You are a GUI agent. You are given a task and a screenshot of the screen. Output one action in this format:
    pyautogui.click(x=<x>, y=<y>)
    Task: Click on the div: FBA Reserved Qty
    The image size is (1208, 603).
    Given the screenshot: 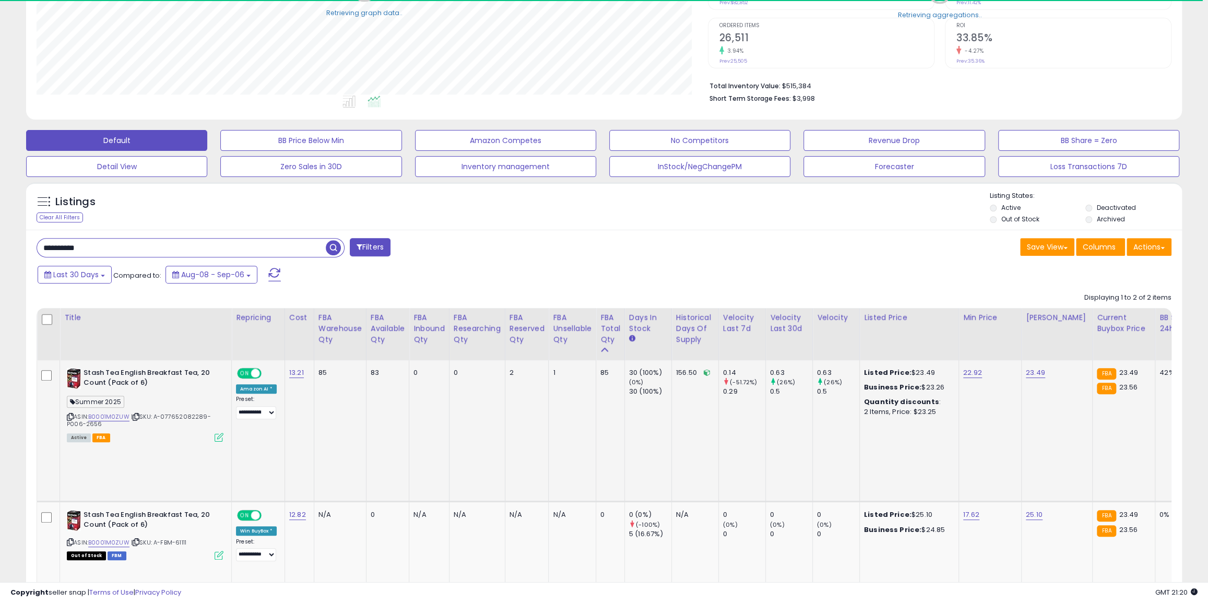 What is the action you would take?
    pyautogui.click(x=527, y=328)
    